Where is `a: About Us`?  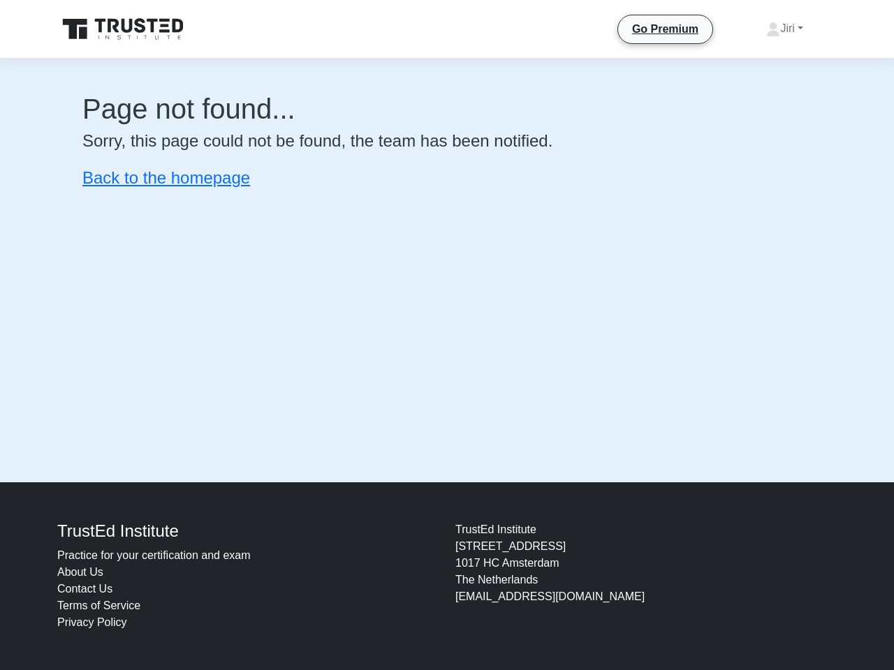 a: About Us is located at coordinates (80, 572).